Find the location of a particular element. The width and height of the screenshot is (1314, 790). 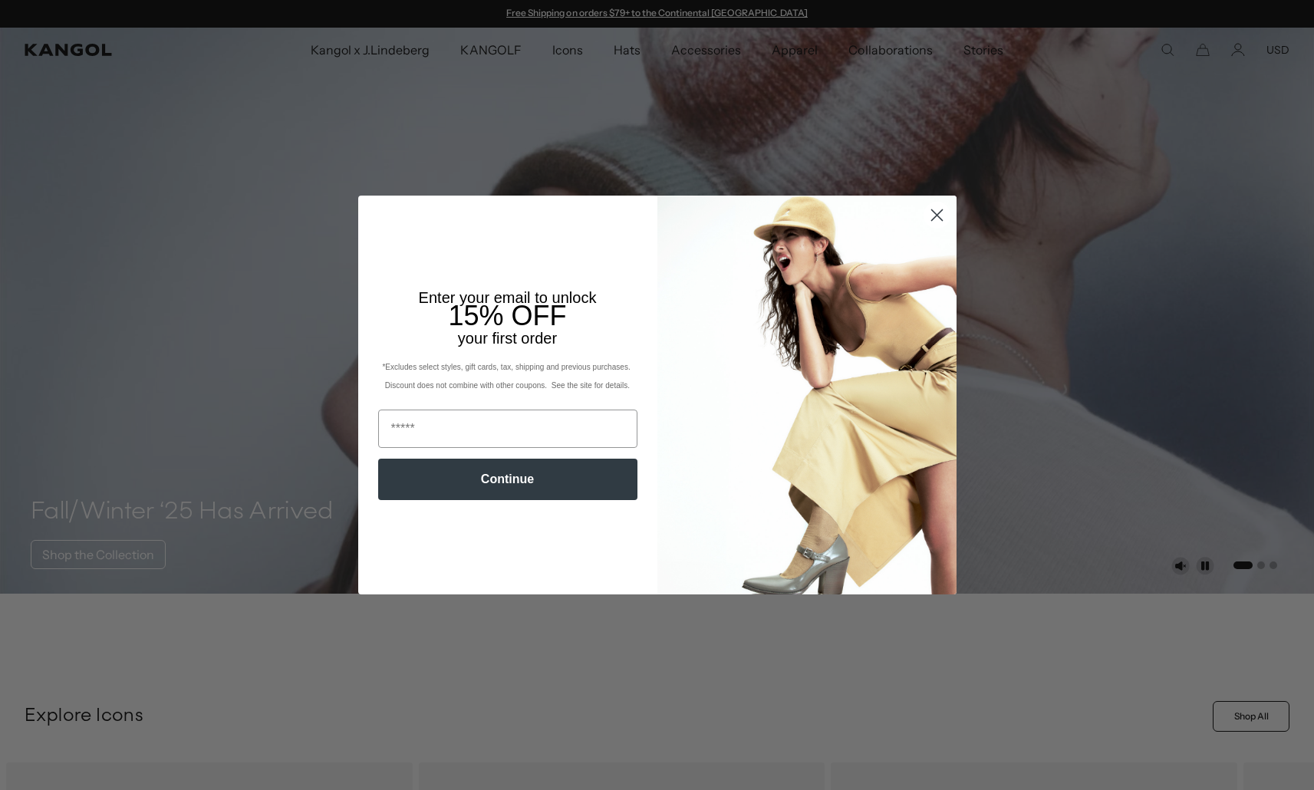

span: your first order is located at coordinates (507, 338).